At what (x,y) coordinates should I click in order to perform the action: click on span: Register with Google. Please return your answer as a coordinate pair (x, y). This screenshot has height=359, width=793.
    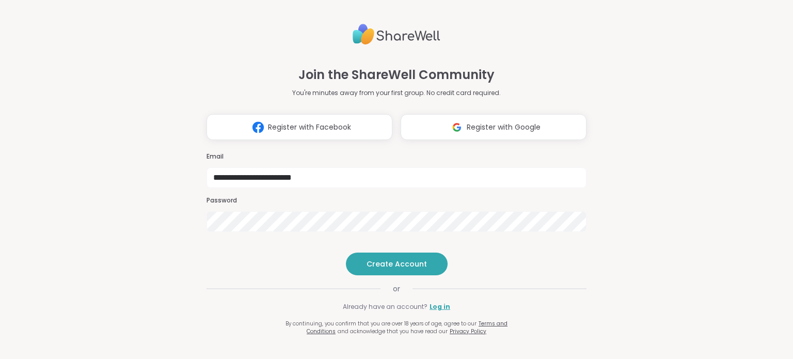
    Looking at the image, I should click on (503, 127).